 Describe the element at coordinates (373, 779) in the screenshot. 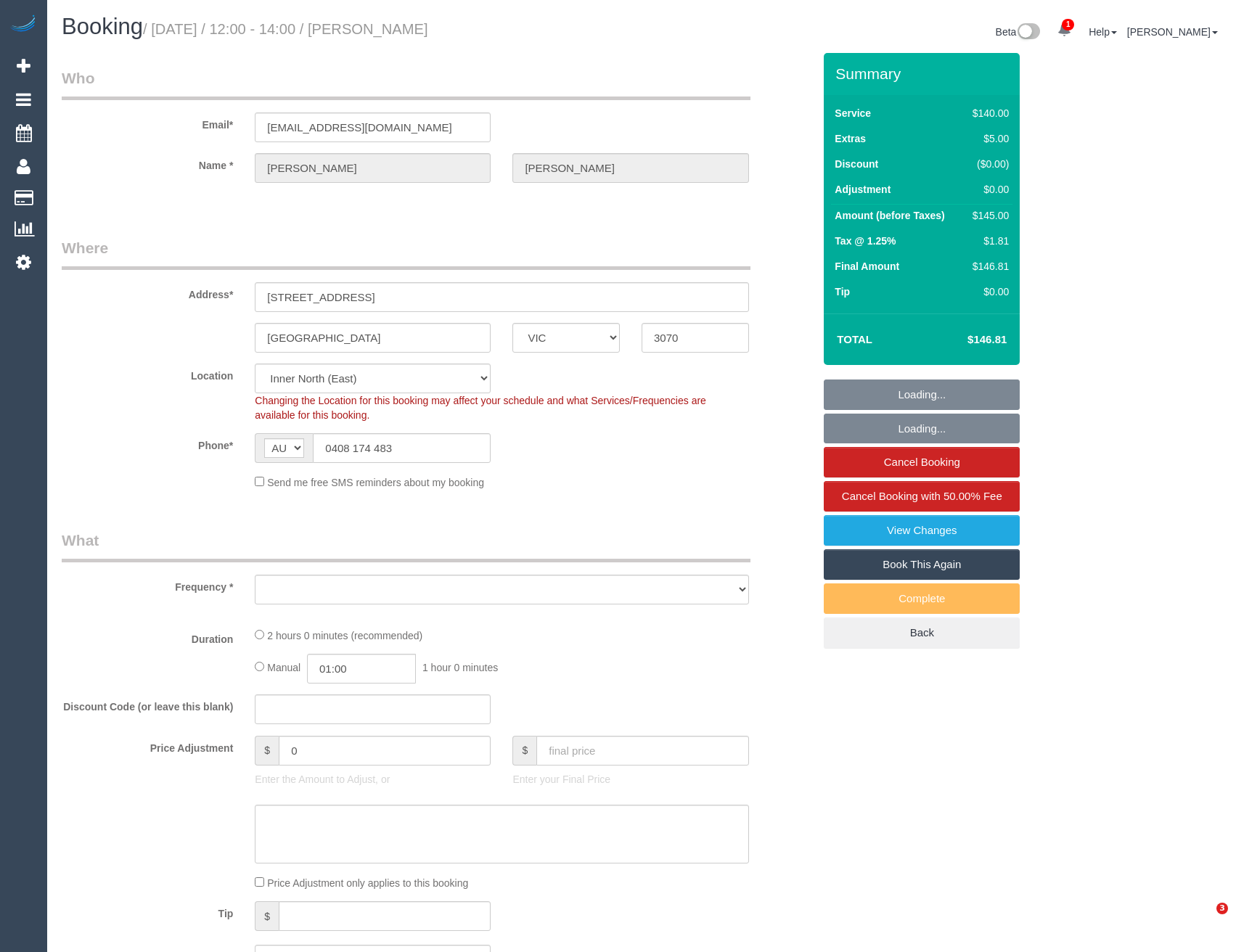

I see `p: Enter the Amount to Adjust, or` at that location.